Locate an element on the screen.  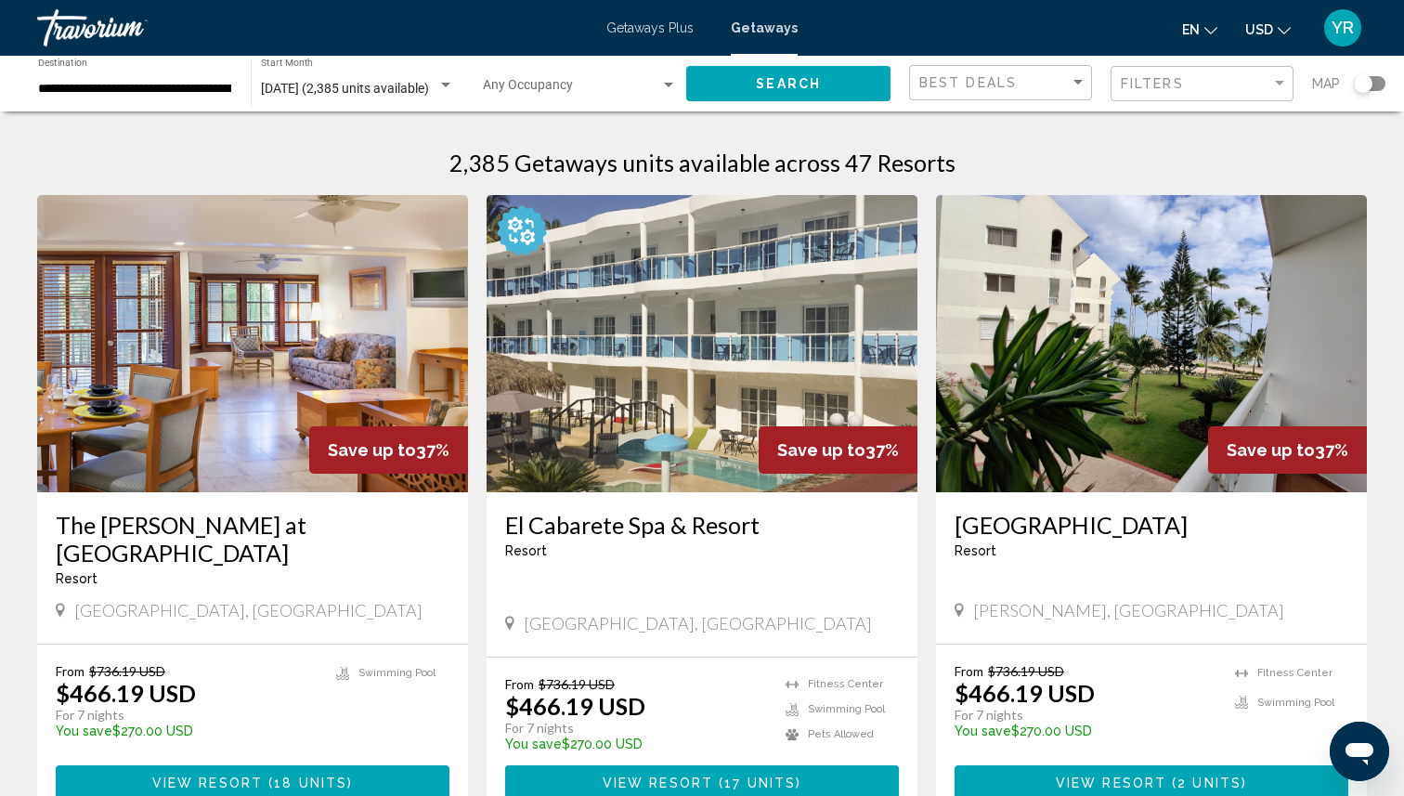
span: Pets Allowed is located at coordinates (840, 734).